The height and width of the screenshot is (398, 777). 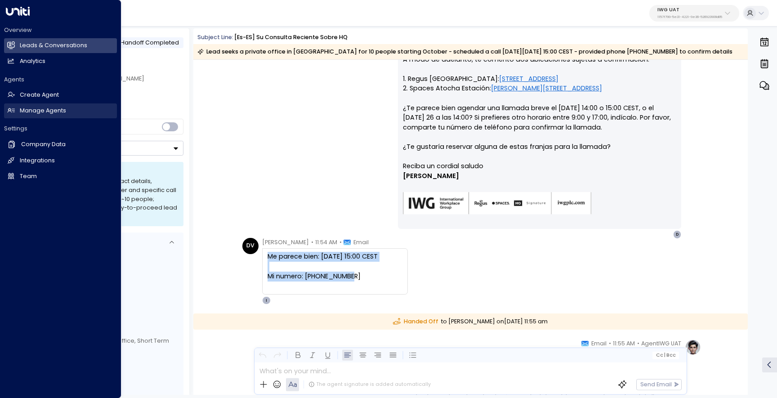 What do you see at coordinates (694, 13) in the screenshot?
I see `button: IWG UAT1157f799-5e31-4221-9e36-526923908d85` at bounding box center [694, 13].